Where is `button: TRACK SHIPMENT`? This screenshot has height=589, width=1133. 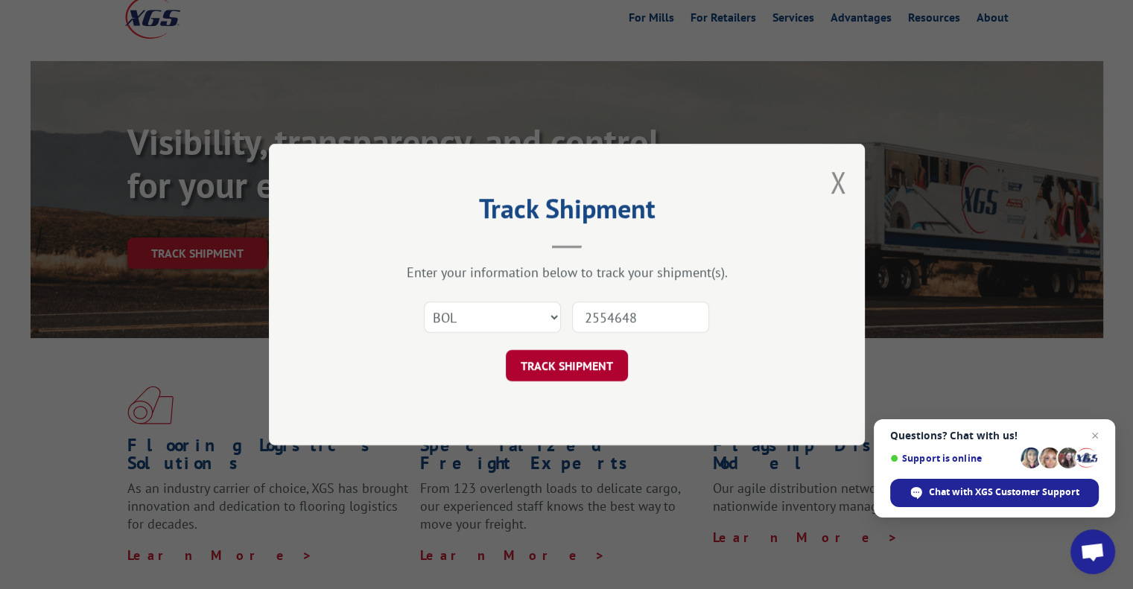 button: TRACK SHIPMENT is located at coordinates (567, 366).